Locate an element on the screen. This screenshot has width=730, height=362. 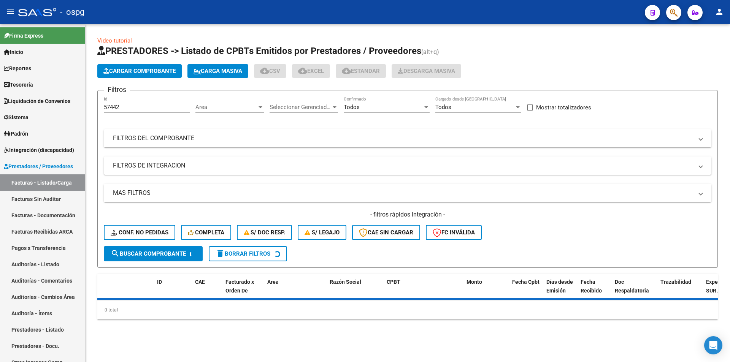
mat-expansion-panel-header: MAS FILTROS is located at coordinates (408, 193).